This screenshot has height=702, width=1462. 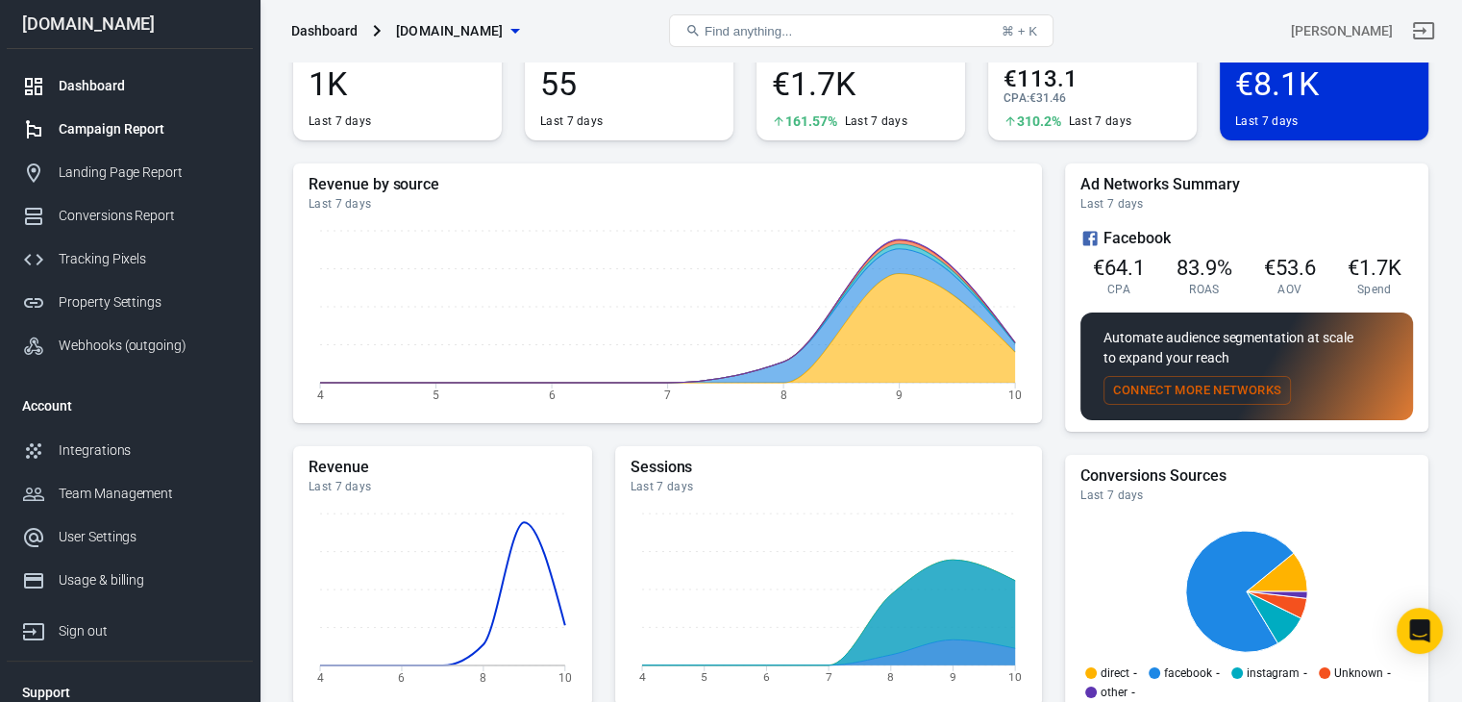 I want to click on h5: Revenue by source, so click(x=667, y=185).